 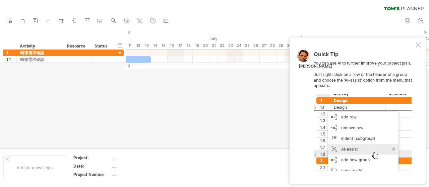 What do you see at coordinates (92, 158) in the screenshot?
I see `div: Project:` at bounding box center [92, 158].